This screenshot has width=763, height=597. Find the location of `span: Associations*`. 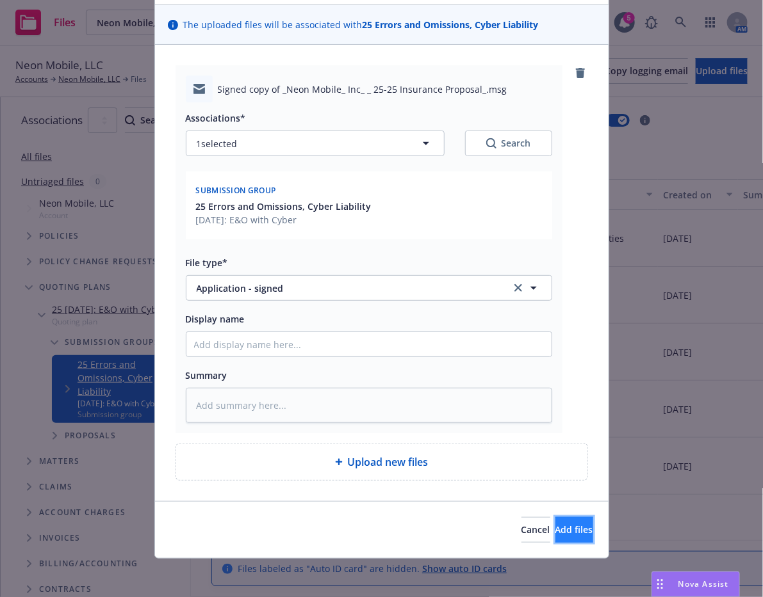

span: Associations* is located at coordinates (216, 118).